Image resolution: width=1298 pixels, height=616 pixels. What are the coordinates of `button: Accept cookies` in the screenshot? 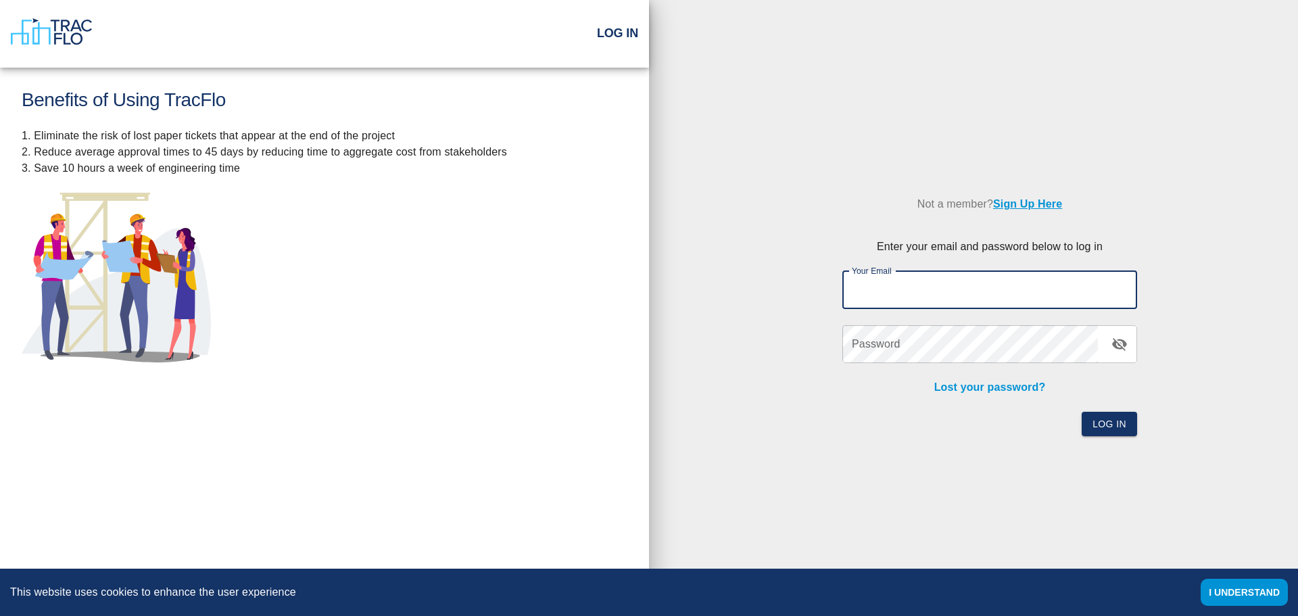 It's located at (1244, 592).